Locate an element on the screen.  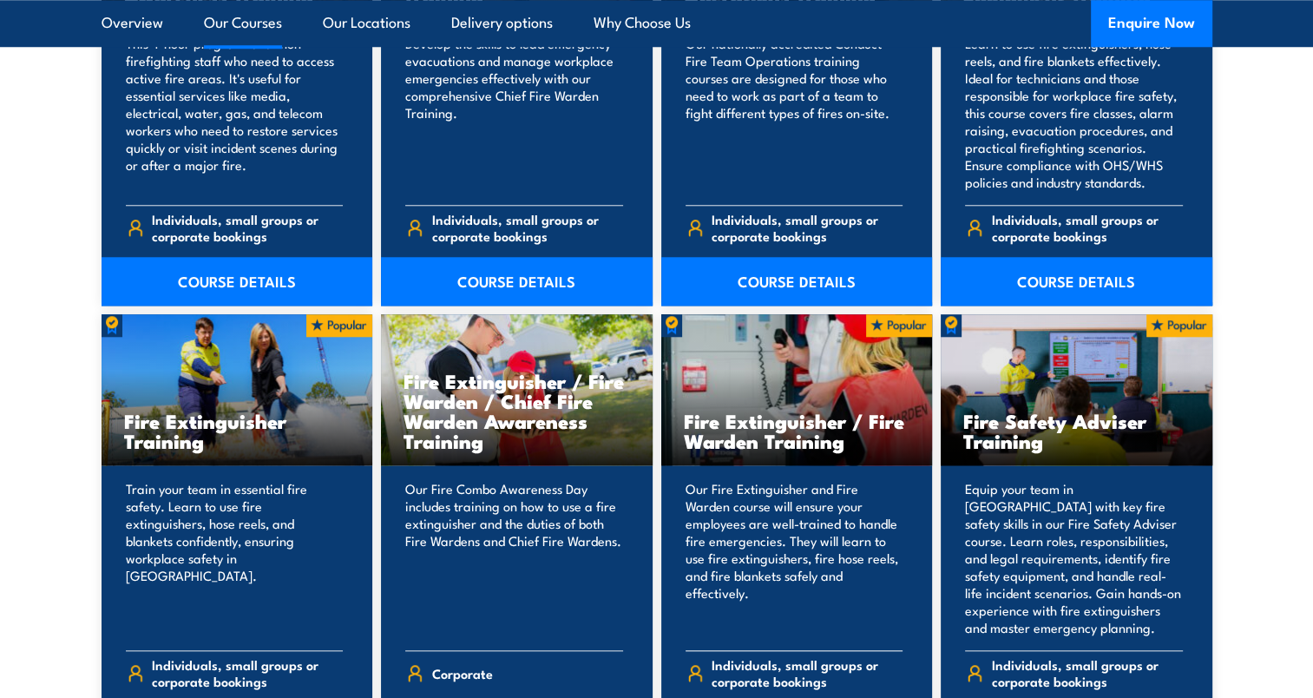
p: Learn to use fire extinguishers, hose reels, and fire blankets effectively. Ideal for technicians... is located at coordinates (1073, 113).